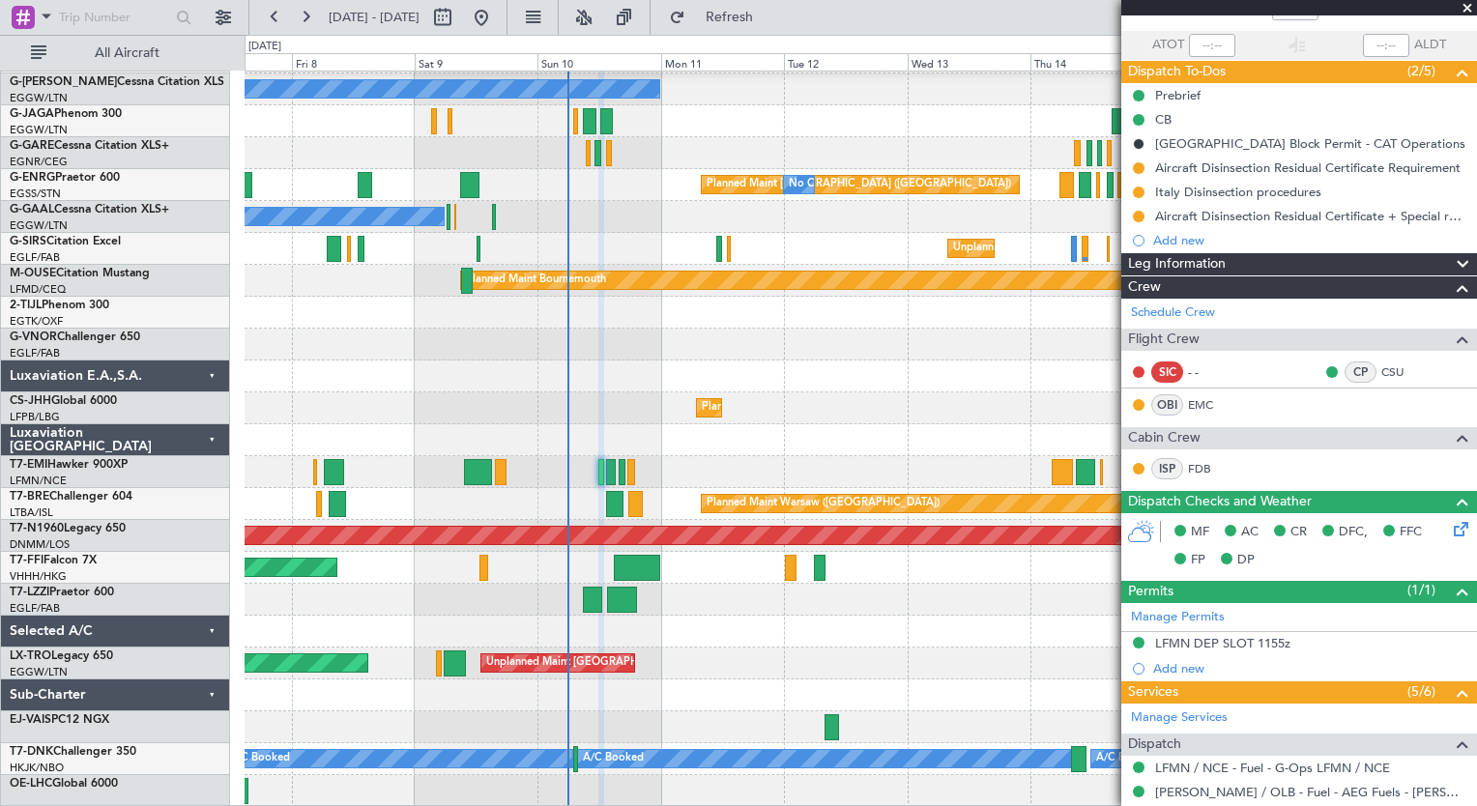 This screenshot has width=1477, height=806. Describe the element at coordinates (38, 576) in the screenshot. I see `a: VHHH/HKG` at that location.